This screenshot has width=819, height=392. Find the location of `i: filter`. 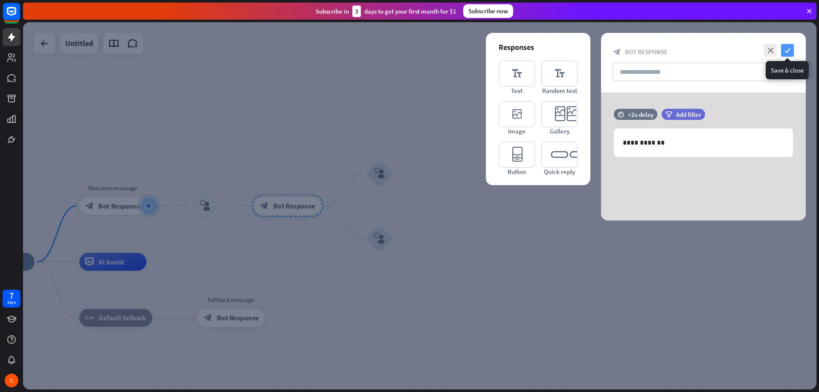

i: filter is located at coordinates (669, 114).